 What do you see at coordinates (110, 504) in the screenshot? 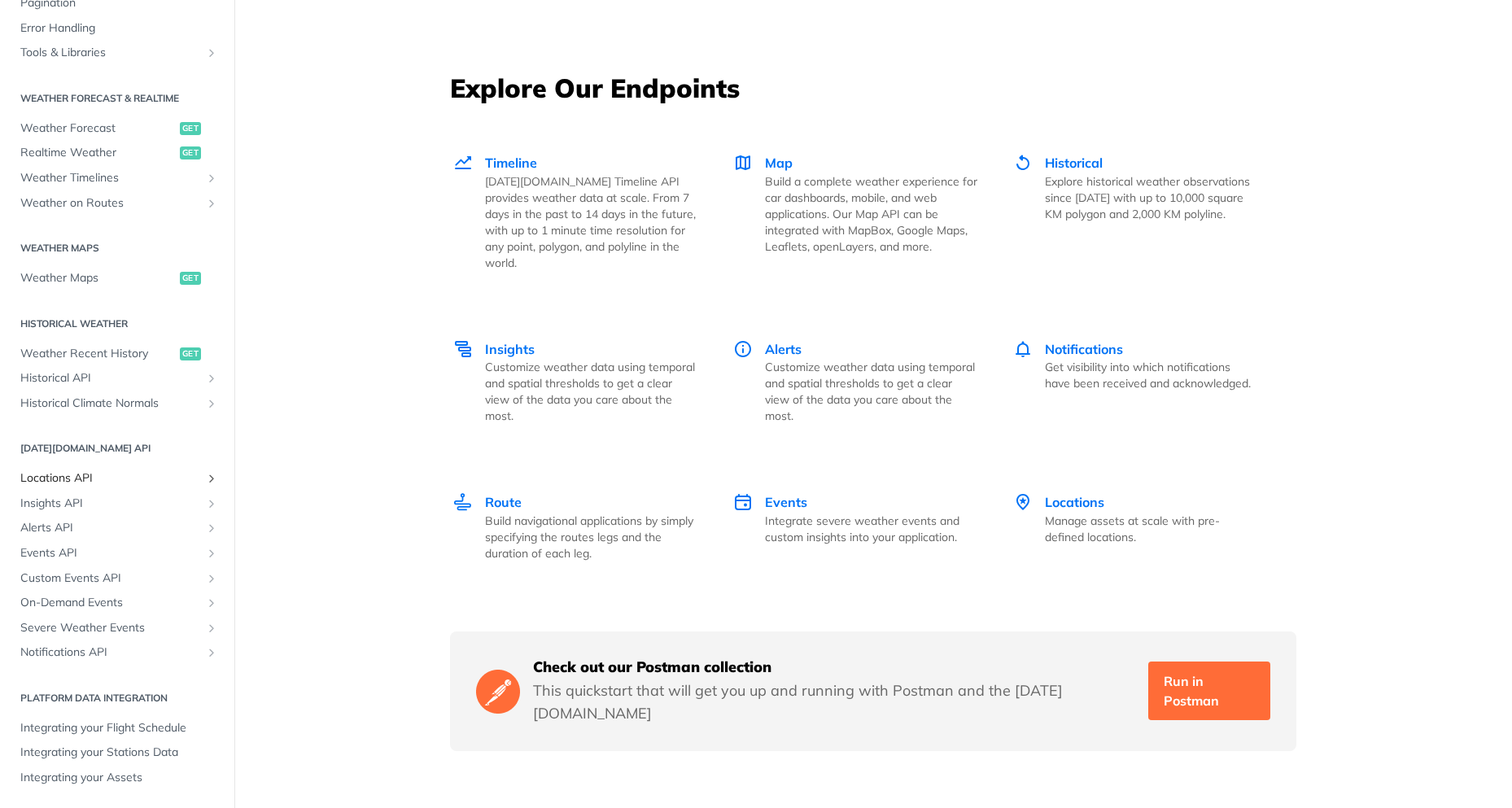
I see `span: Insights API` at bounding box center [110, 504].